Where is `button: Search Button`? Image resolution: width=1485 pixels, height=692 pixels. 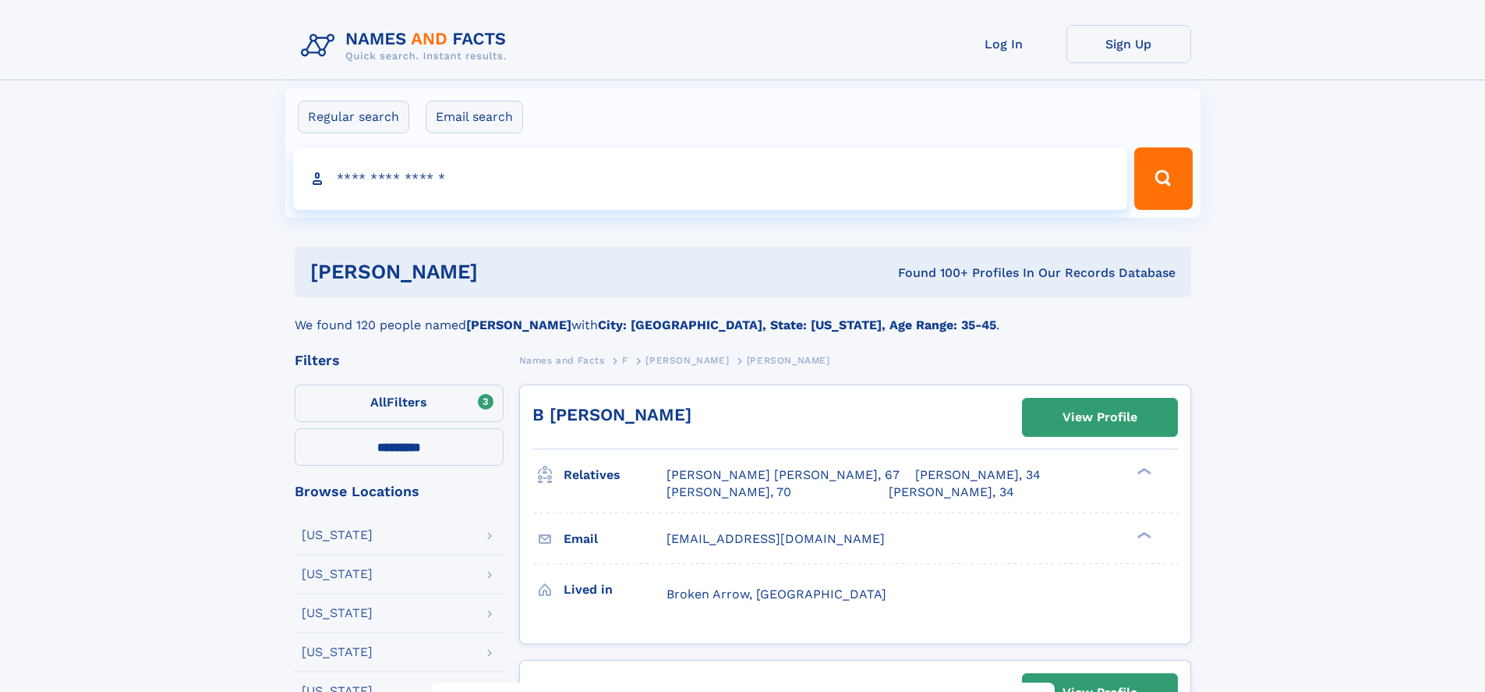
button: Search Button is located at coordinates (1163, 179).